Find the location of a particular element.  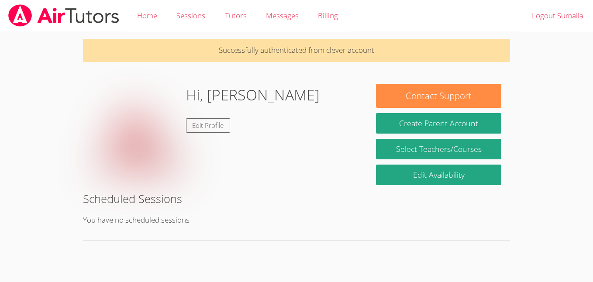

button: Contact Support is located at coordinates (438, 96).